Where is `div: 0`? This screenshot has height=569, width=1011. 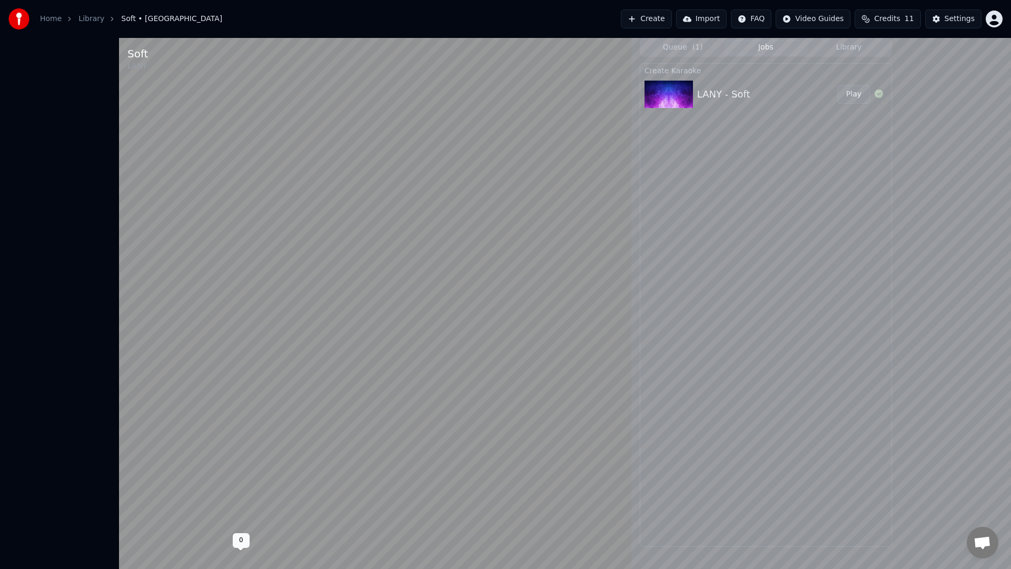
div: 0 is located at coordinates (241, 540).